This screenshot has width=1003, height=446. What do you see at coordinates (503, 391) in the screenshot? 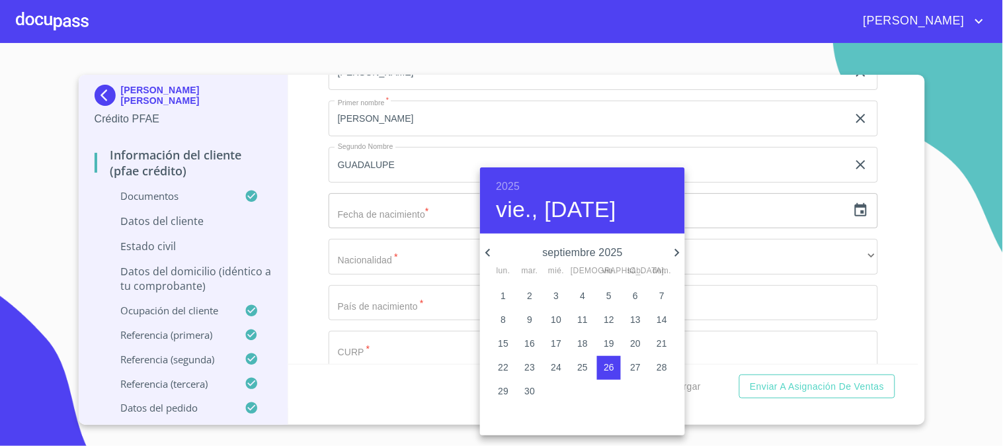
I see `p: 29` at bounding box center [503, 391].